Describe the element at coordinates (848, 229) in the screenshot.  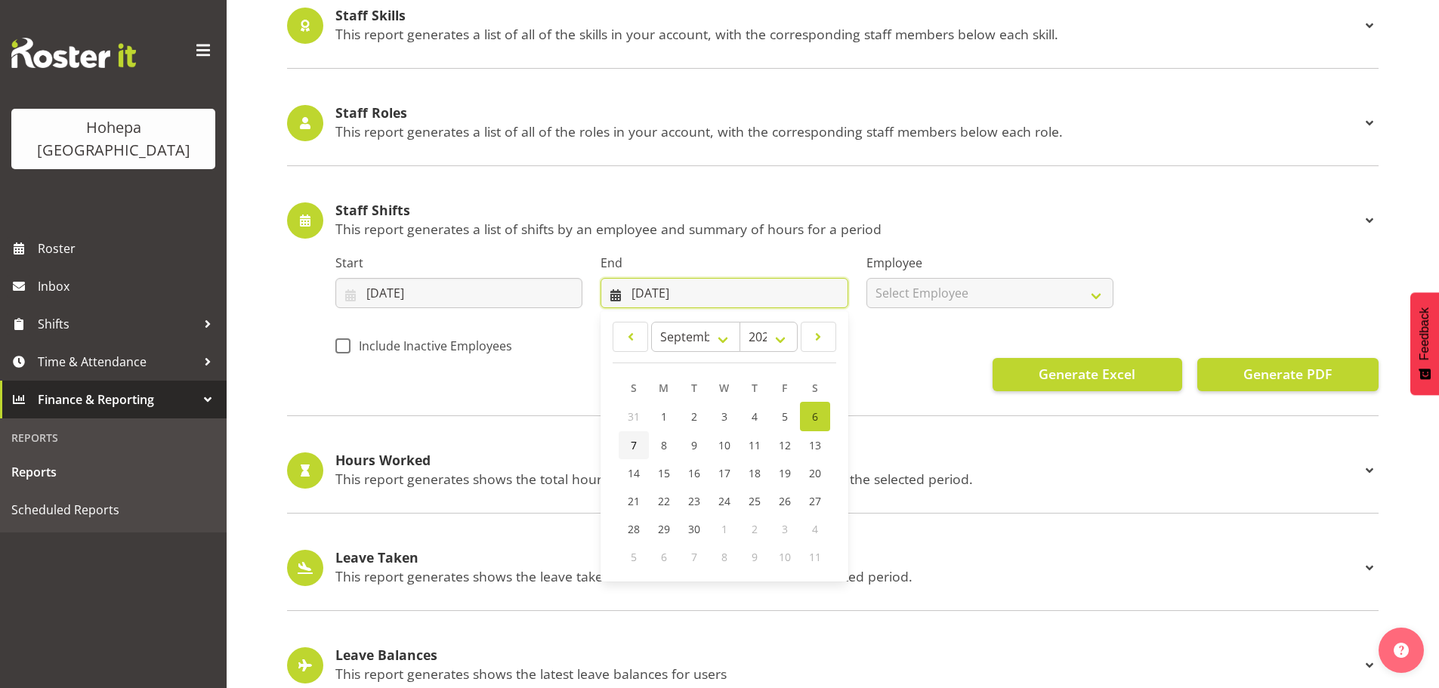
I see `p: This report generates a list of shifts by an employee and summary of hours for a period` at that location.